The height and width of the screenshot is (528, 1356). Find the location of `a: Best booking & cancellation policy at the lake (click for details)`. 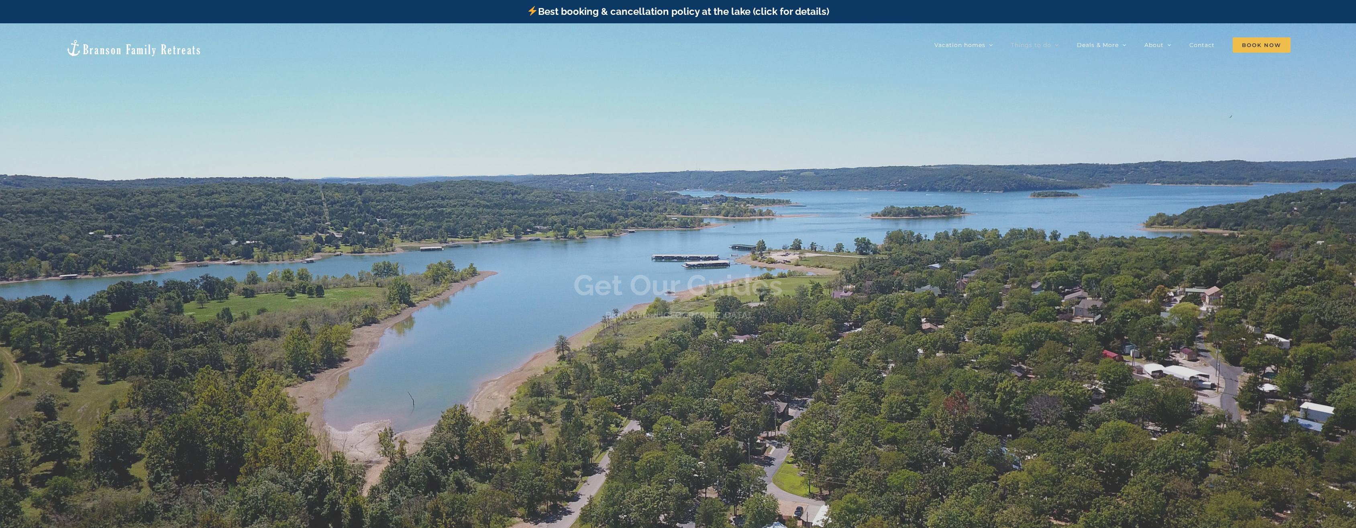

a: Best booking & cancellation policy at the lake (click for details) is located at coordinates (678, 11).